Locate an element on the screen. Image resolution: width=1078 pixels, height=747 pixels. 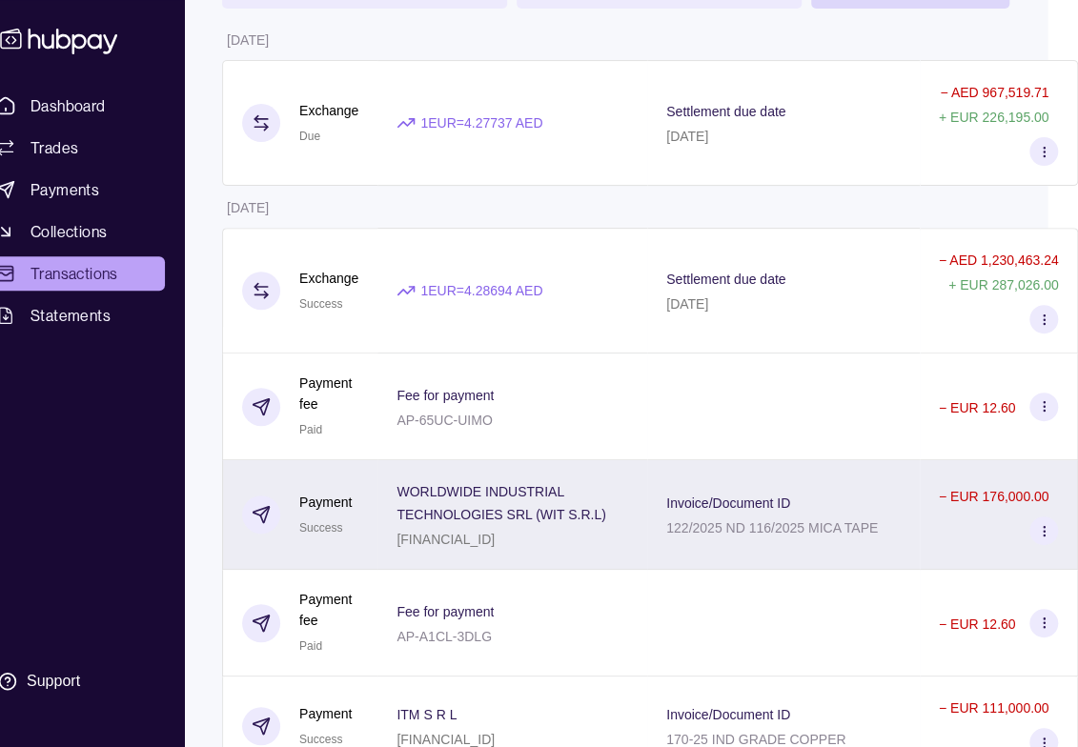
p: 1 EUR = 4.28694 AED is located at coordinates (481, 291).